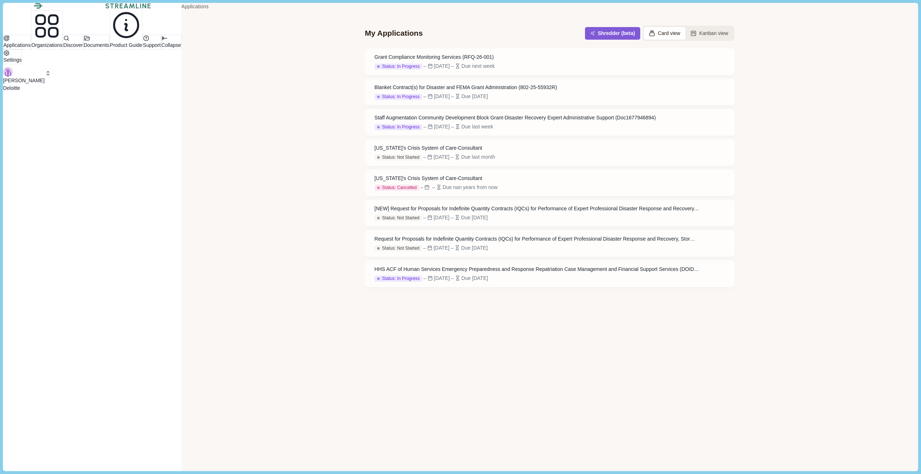 Image resolution: width=921 pixels, height=474 pixels. Describe the element at coordinates (126, 29) in the screenshot. I see `button: Product Guide` at that location.